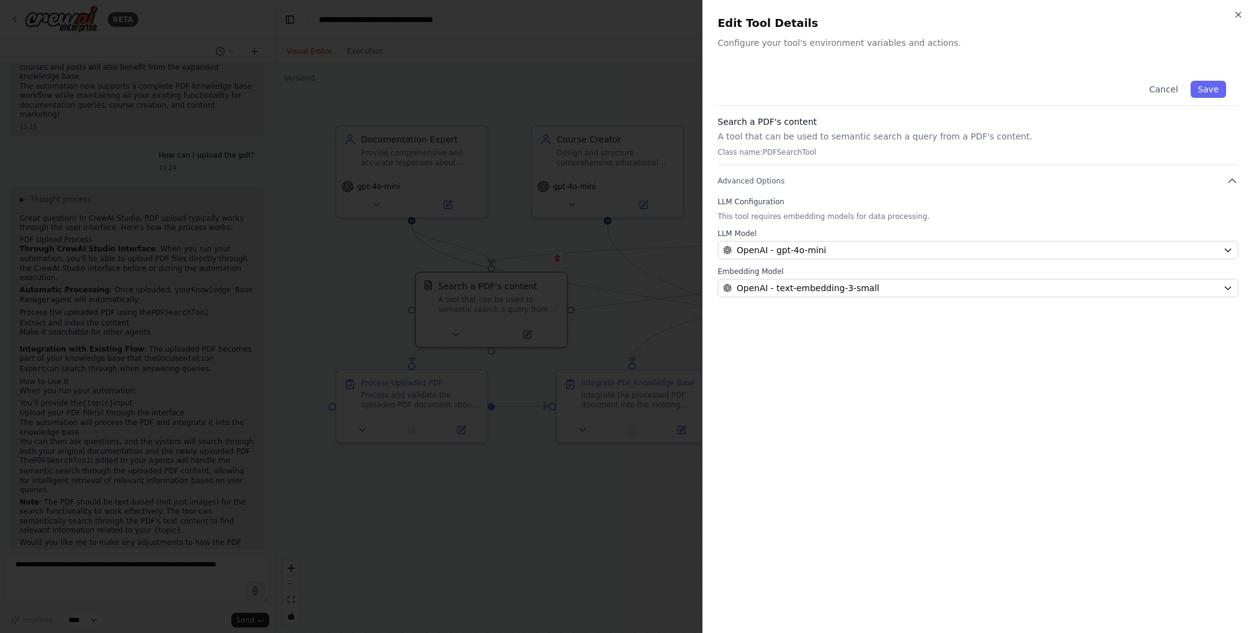 The width and height of the screenshot is (1253, 633). Describe the element at coordinates (978, 288) in the screenshot. I see `button: OpenAI - text-embedding-3-small` at that location.